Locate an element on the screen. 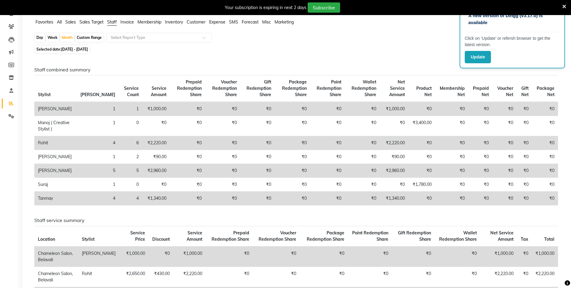 The image size is (571, 288). span: Invoice is located at coordinates (127, 22).